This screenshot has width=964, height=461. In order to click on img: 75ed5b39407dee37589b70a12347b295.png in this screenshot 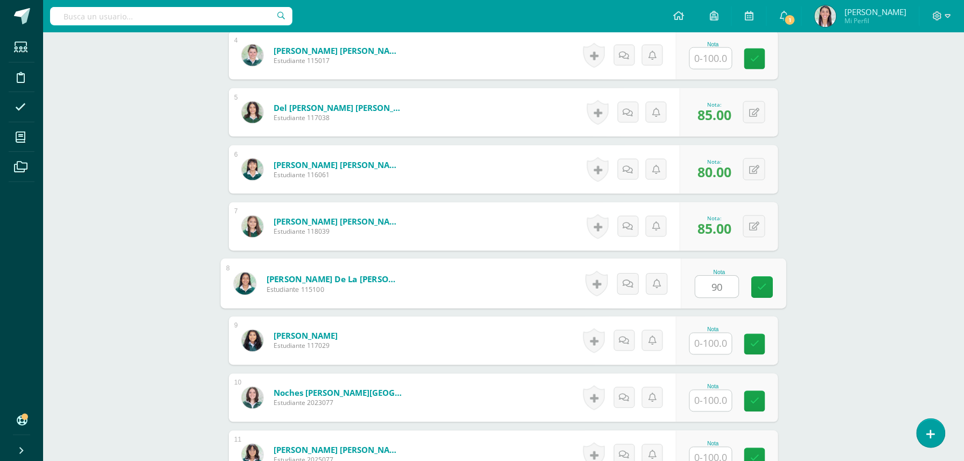, I will do `click(253, 113)`.